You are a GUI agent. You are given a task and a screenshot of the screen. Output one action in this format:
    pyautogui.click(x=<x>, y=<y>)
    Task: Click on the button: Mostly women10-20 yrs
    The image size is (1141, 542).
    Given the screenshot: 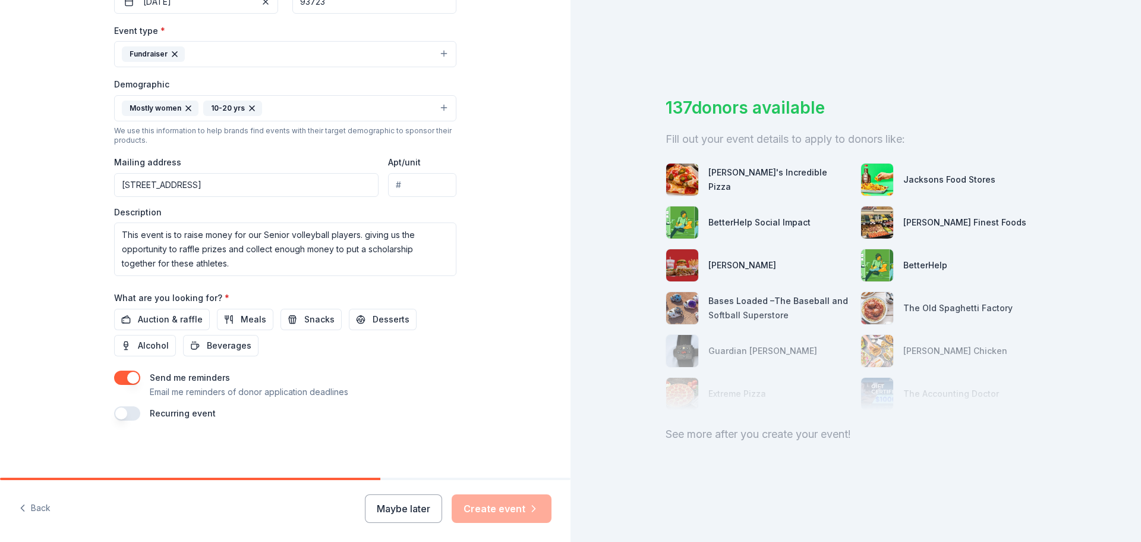 What is the action you would take?
    pyautogui.click(x=285, y=108)
    